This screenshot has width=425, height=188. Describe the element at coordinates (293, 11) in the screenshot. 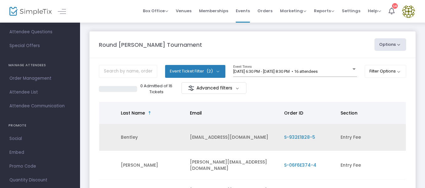

I see `span: Marketing` at that location.